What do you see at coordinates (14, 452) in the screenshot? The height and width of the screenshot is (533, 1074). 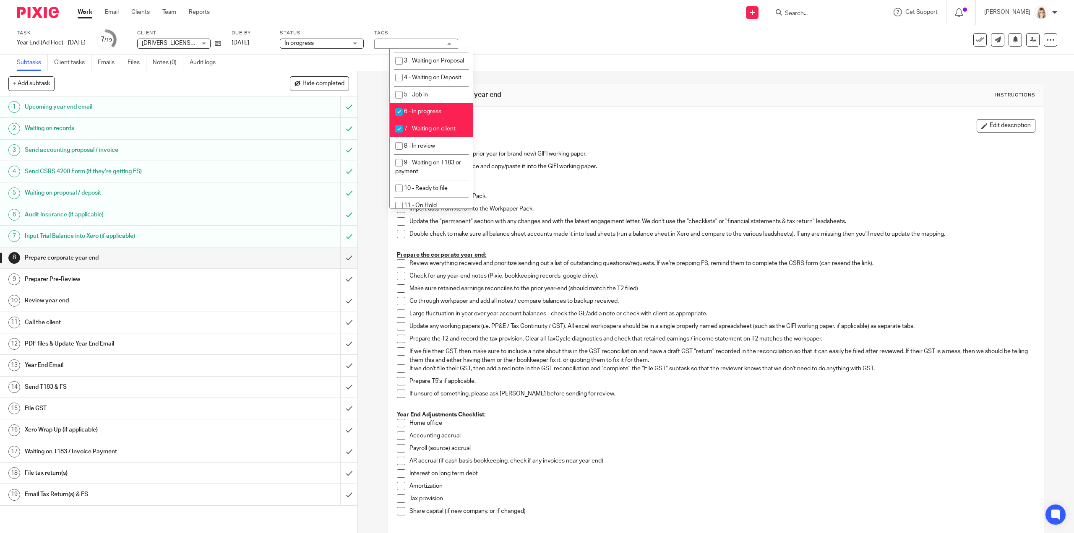 I see `div: 17` at bounding box center [14, 452].